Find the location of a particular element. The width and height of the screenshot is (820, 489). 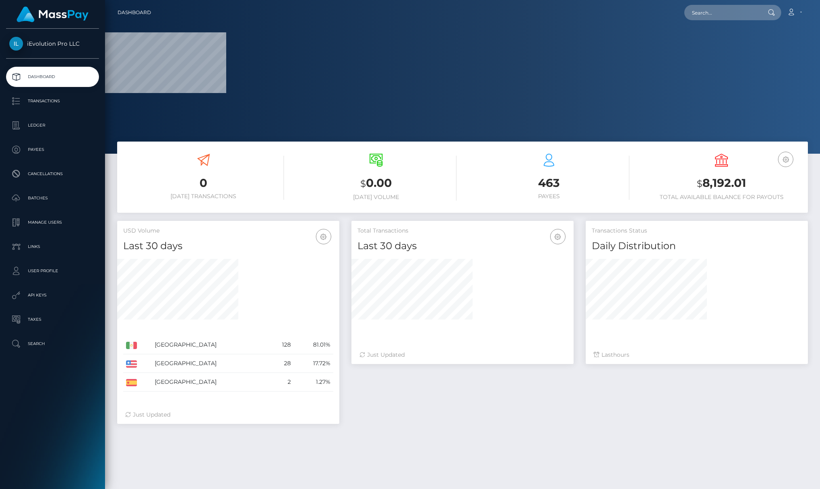

a: Ledger is located at coordinates (53, 125).